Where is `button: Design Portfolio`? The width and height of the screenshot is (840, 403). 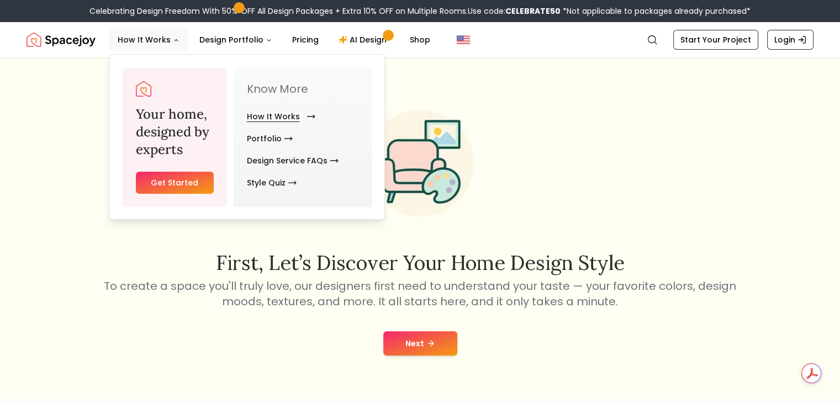
button: Design Portfolio is located at coordinates (236, 40).